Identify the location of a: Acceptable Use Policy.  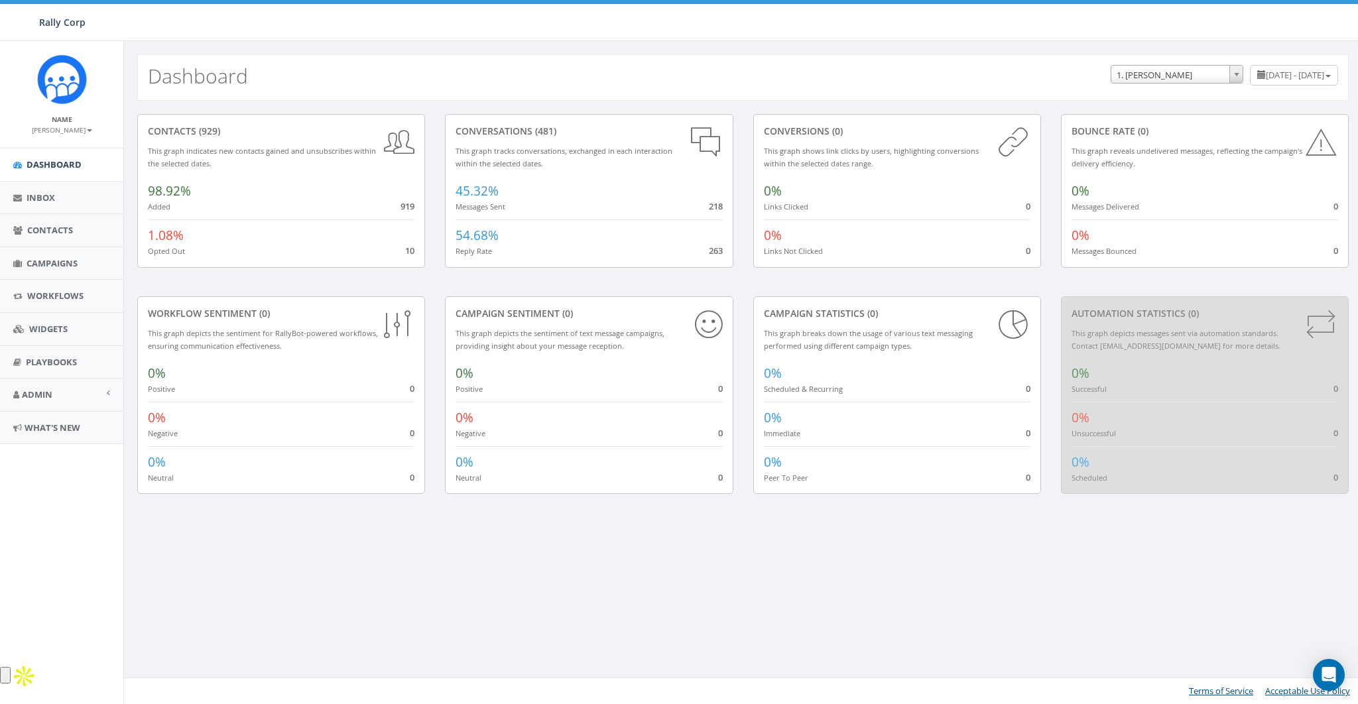
(1307, 691).